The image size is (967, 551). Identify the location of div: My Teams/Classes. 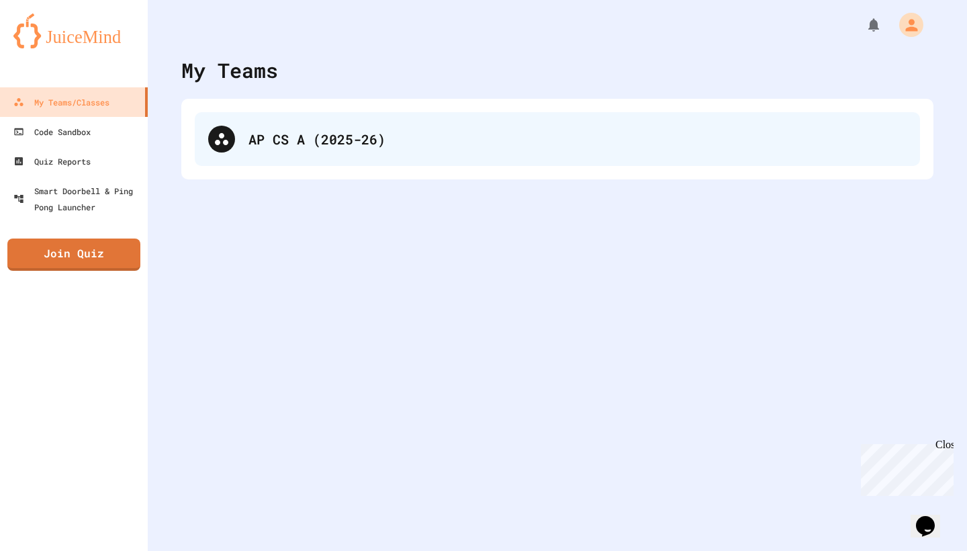
(61, 102).